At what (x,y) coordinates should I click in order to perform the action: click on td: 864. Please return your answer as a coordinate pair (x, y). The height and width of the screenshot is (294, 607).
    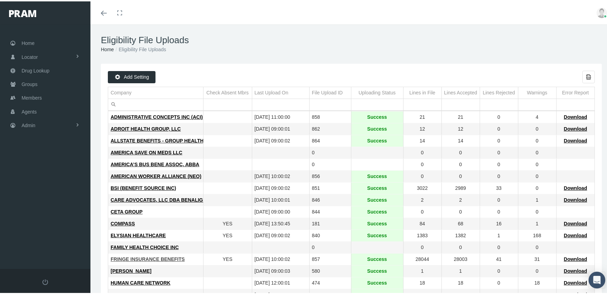
    Looking at the image, I should click on (330, 140).